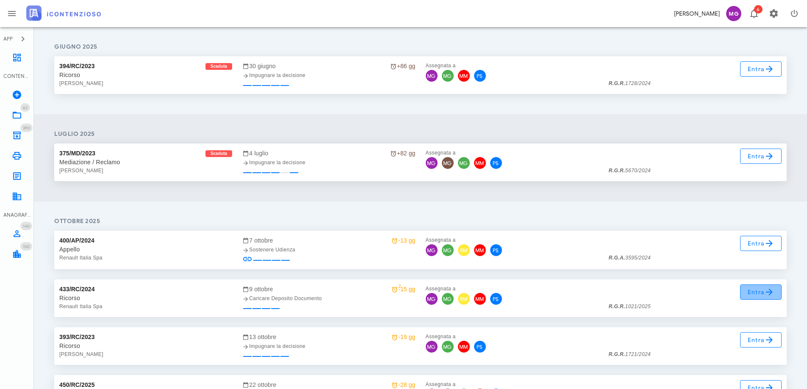  Describe the element at coordinates (329, 299) in the screenshot. I see `div: Caricare Deposito Documento` at that location.